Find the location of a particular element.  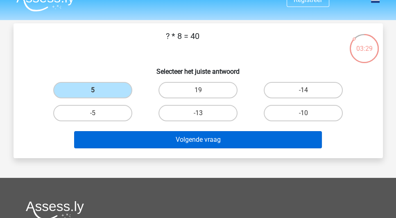

label: -13 is located at coordinates (198, 113).